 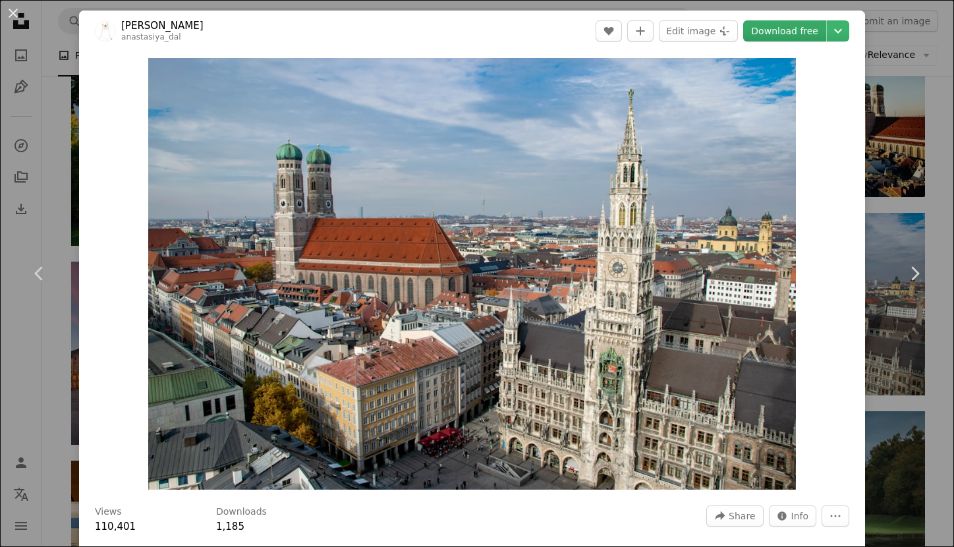 I want to click on img: Go to Anastasiya Dalenka's profile, so click(x=105, y=31).